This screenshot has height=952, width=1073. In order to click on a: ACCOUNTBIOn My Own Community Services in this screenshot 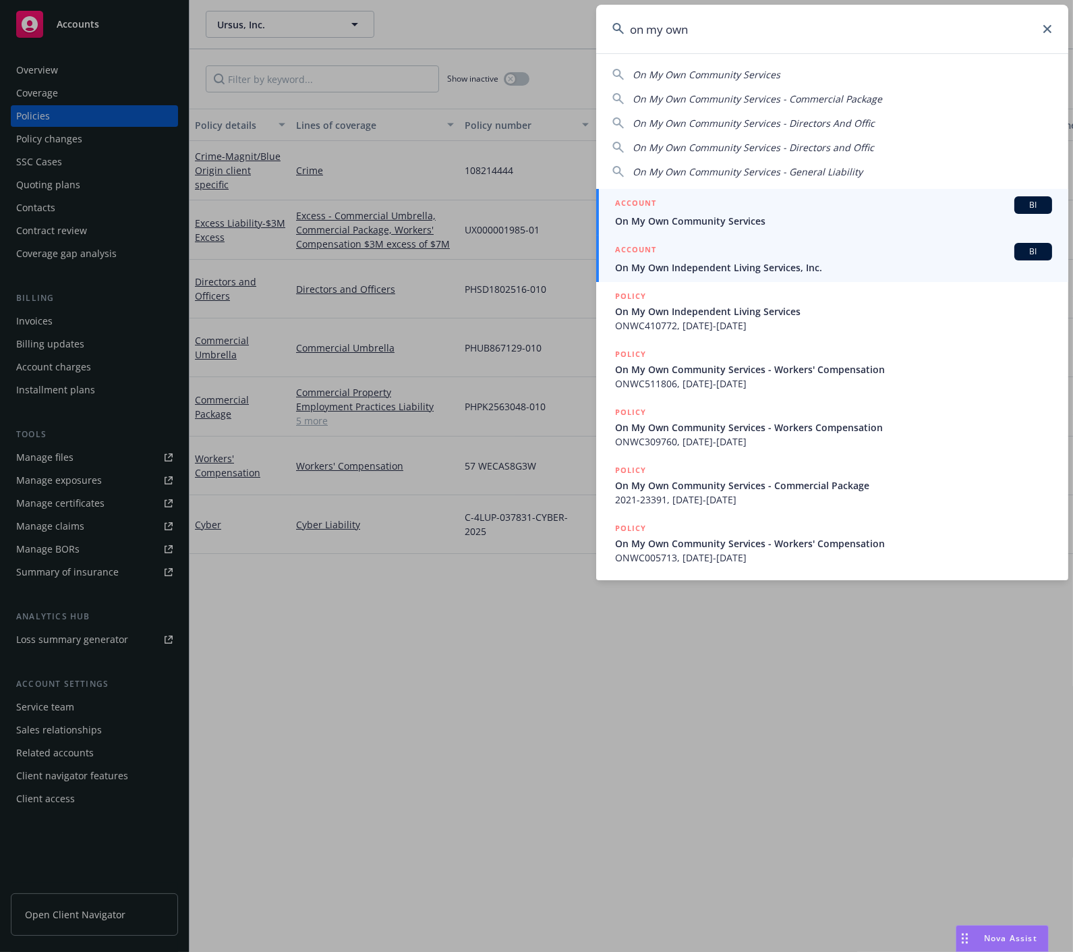, I will do `click(832, 212)`.